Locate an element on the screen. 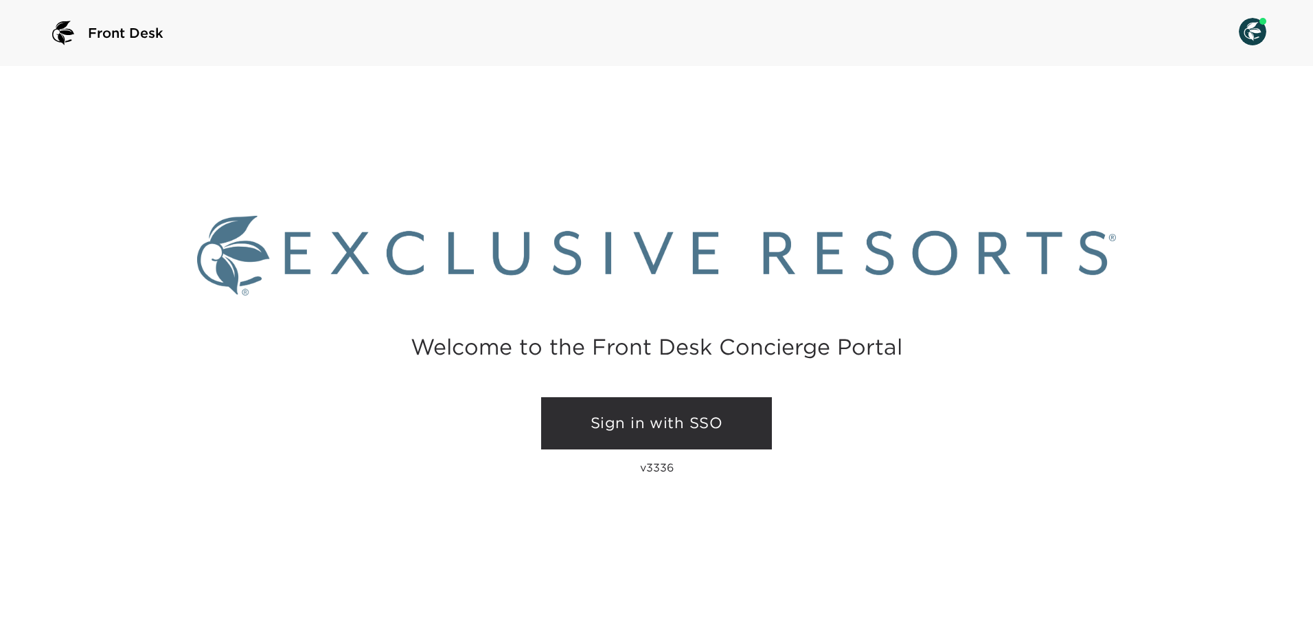  img: Exclusive Resorts logo is located at coordinates (657, 255).